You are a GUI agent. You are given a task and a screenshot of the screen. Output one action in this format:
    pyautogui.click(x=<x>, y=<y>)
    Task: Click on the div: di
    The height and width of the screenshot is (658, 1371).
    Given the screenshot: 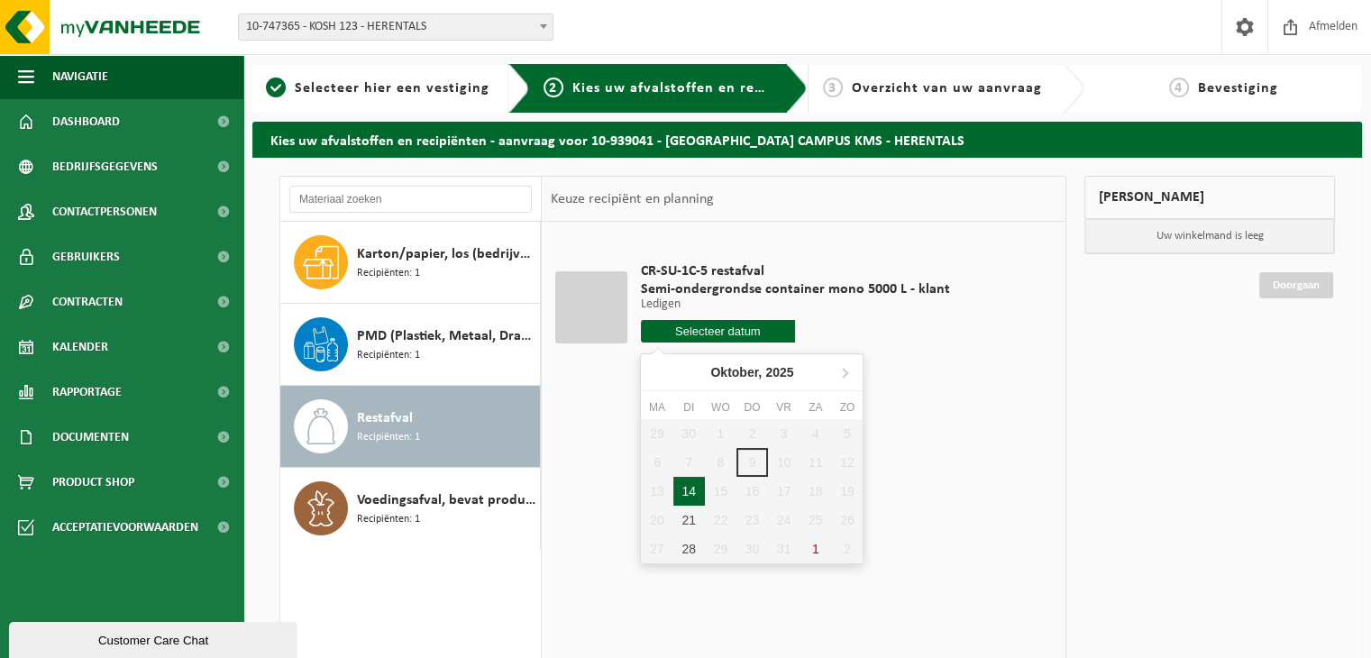 What is the action you would take?
    pyautogui.click(x=689, y=408)
    